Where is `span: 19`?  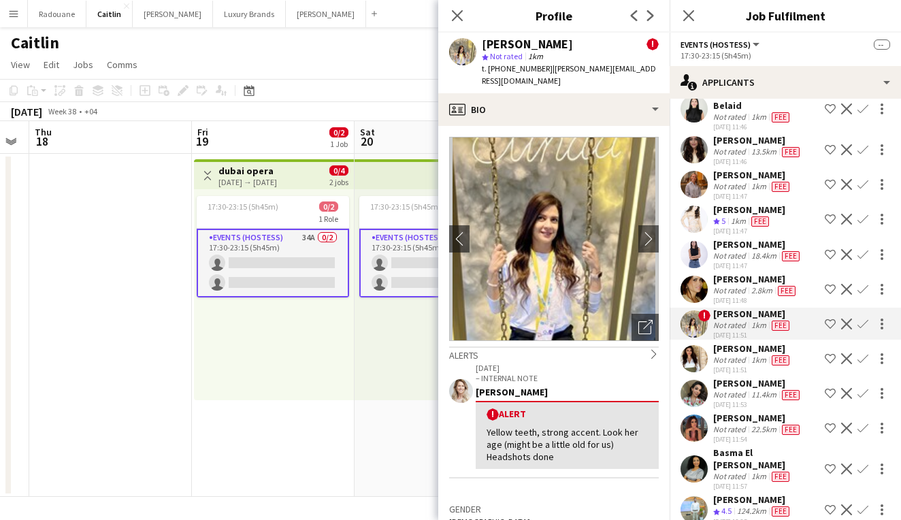 span: 19 is located at coordinates (202, 141).